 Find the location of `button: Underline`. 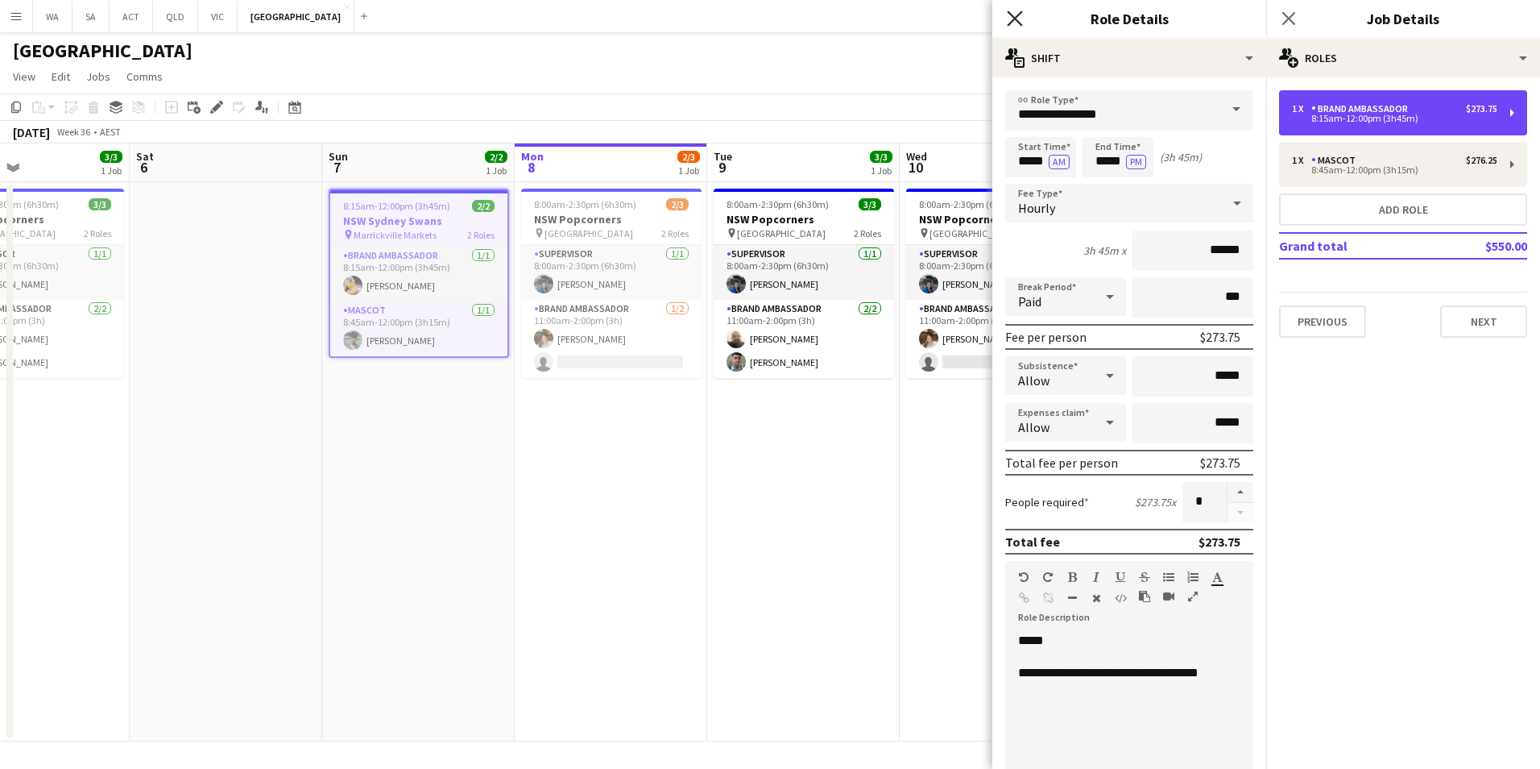

button: Underline is located at coordinates (1121, 577).